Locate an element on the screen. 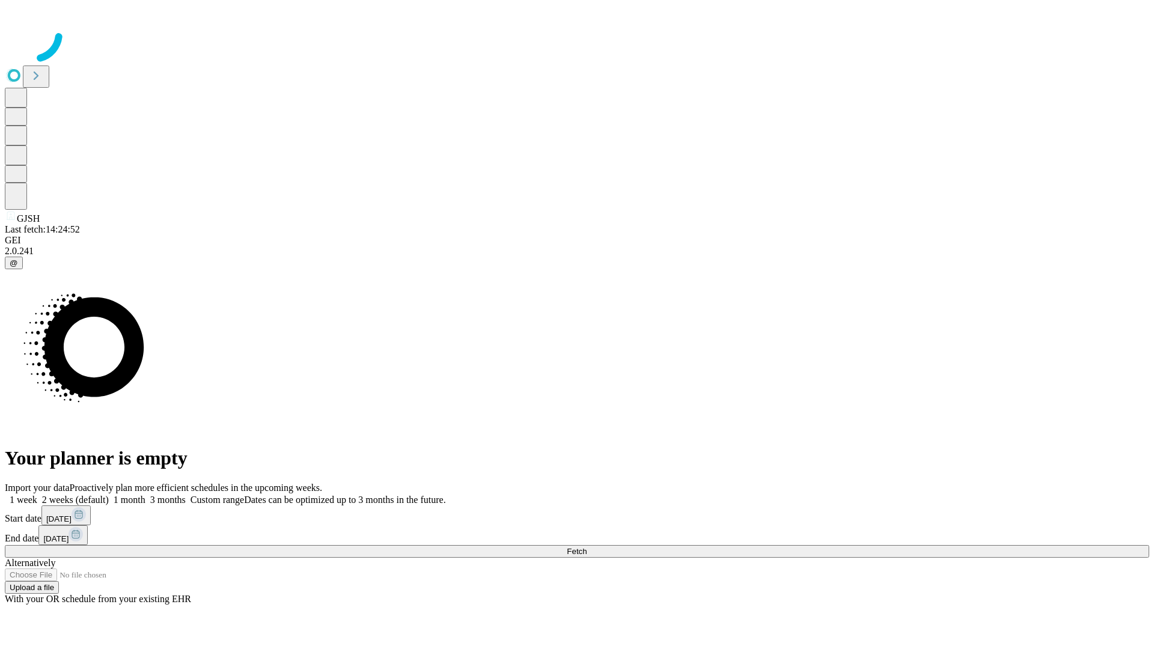 The width and height of the screenshot is (1154, 649). span: With your OR schedule from your existing EHR is located at coordinates (98, 599).